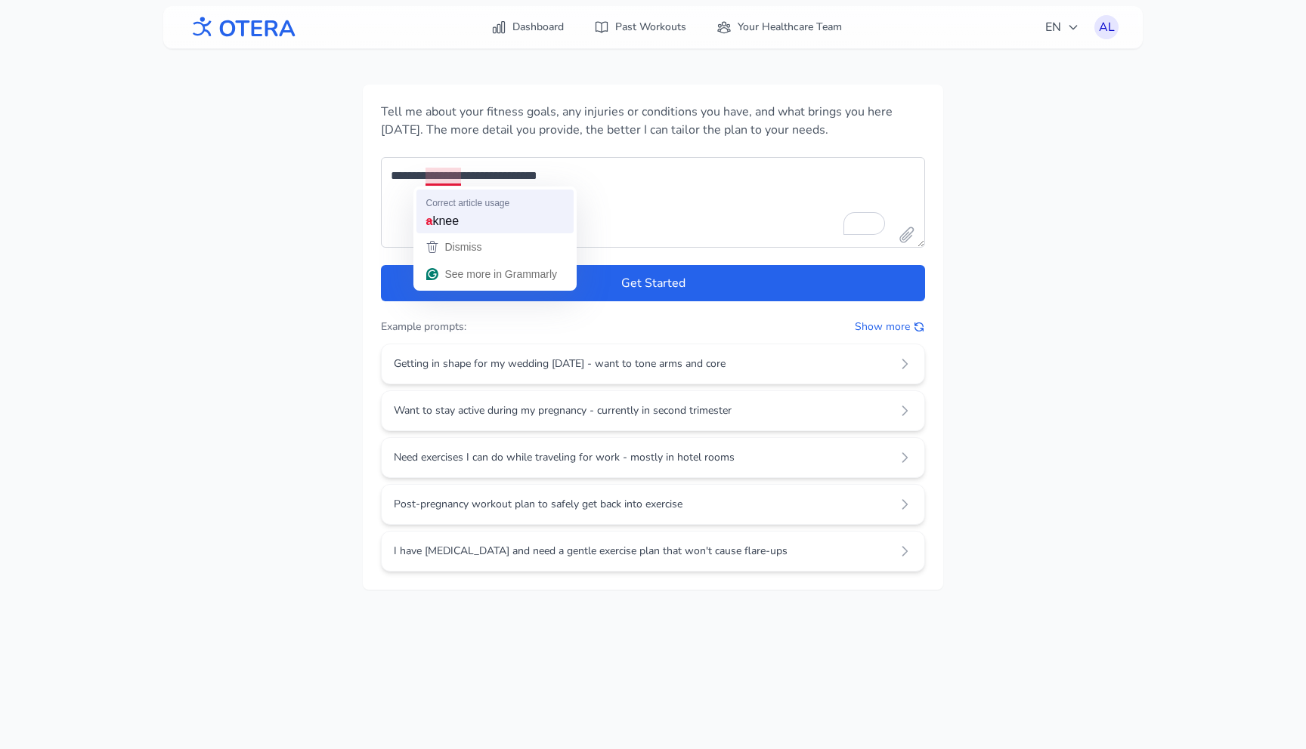 The image size is (1306, 749). I want to click on button: Show more, so click(889, 327).